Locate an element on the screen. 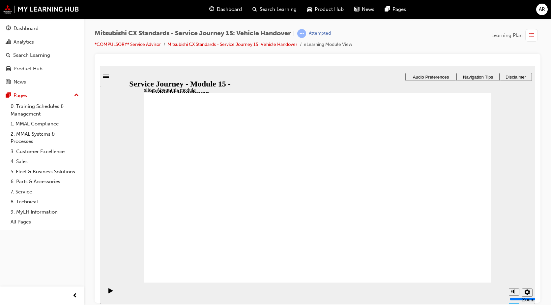 Image resolution: width=551 pixels, height=305 pixels. span: News is located at coordinates (368, 9).